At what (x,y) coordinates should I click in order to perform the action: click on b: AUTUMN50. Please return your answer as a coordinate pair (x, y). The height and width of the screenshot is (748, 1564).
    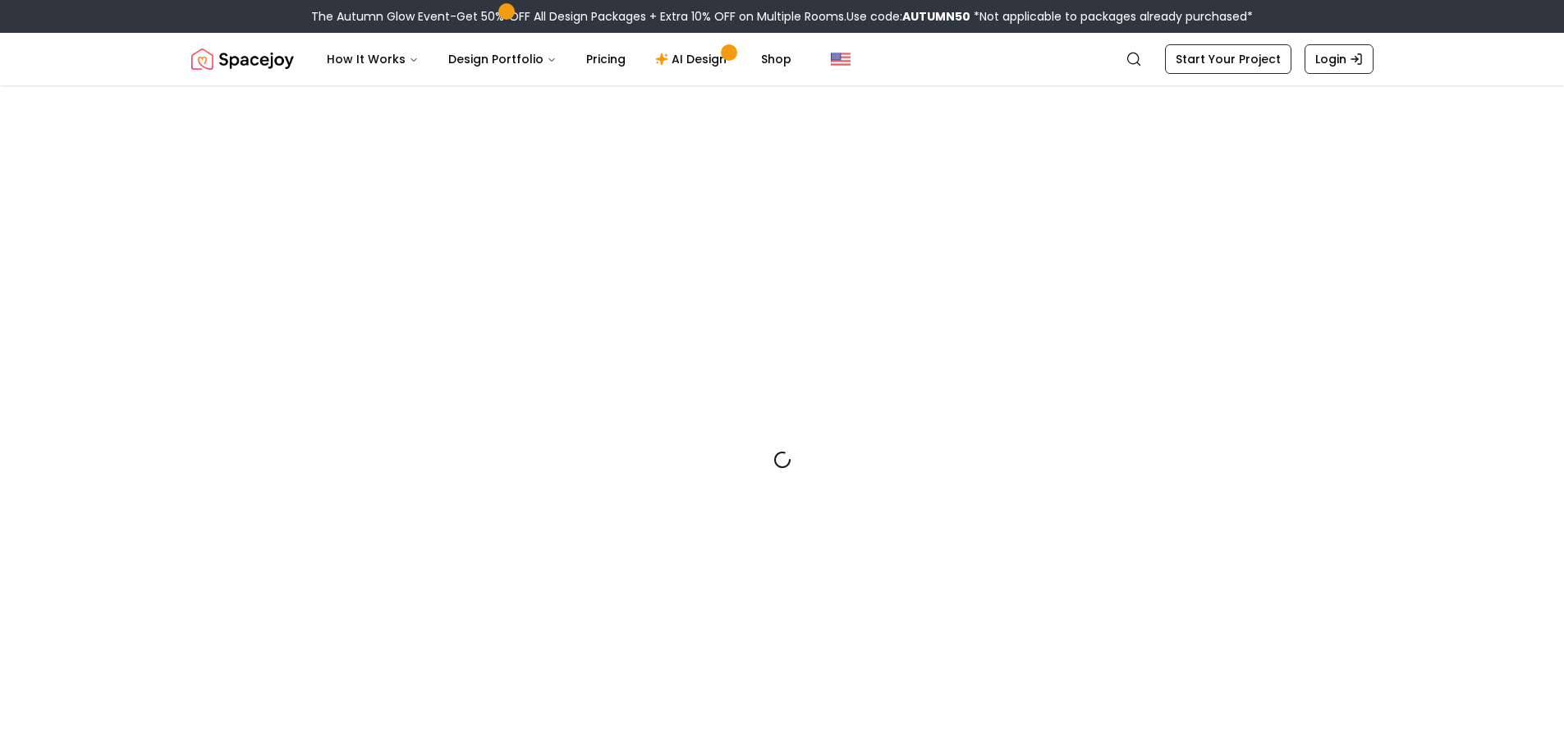
    Looking at the image, I should click on (936, 16).